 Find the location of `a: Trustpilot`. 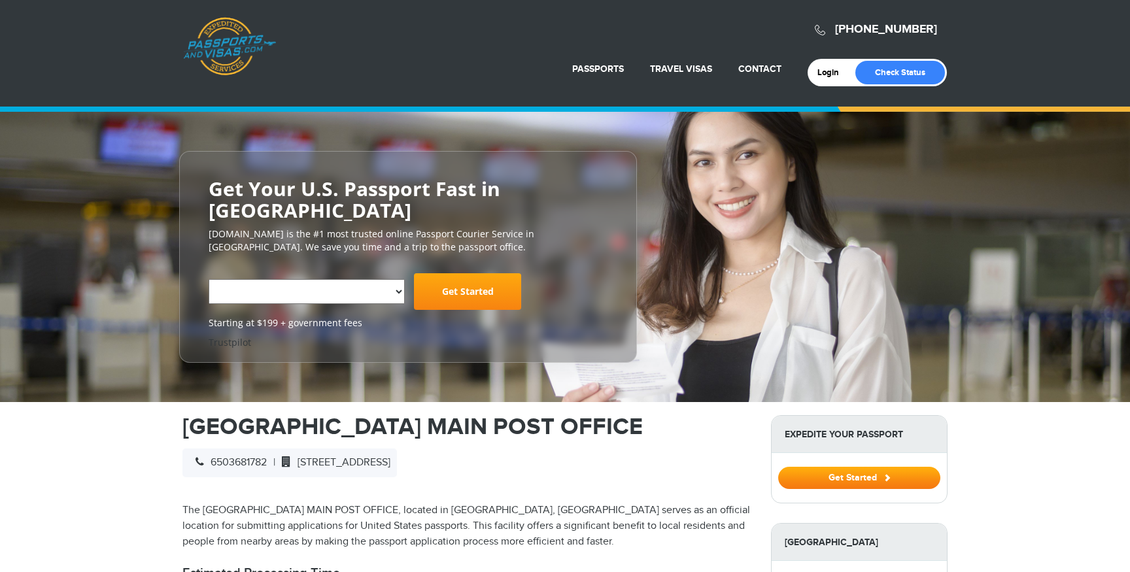

a: Trustpilot is located at coordinates (230, 342).